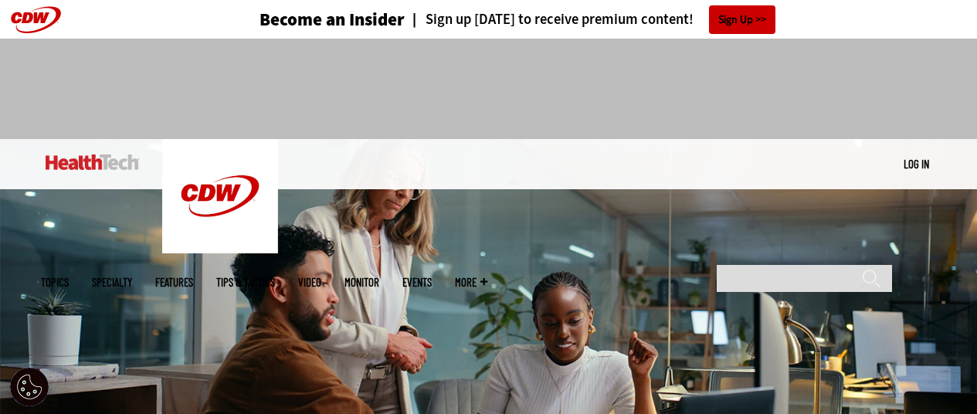 Image resolution: width=977 pixels, height=414 pixels. What do you see at coordinates (174, 282) in the screenshot?
I see `a: Features` at bounding box center [174, 282].